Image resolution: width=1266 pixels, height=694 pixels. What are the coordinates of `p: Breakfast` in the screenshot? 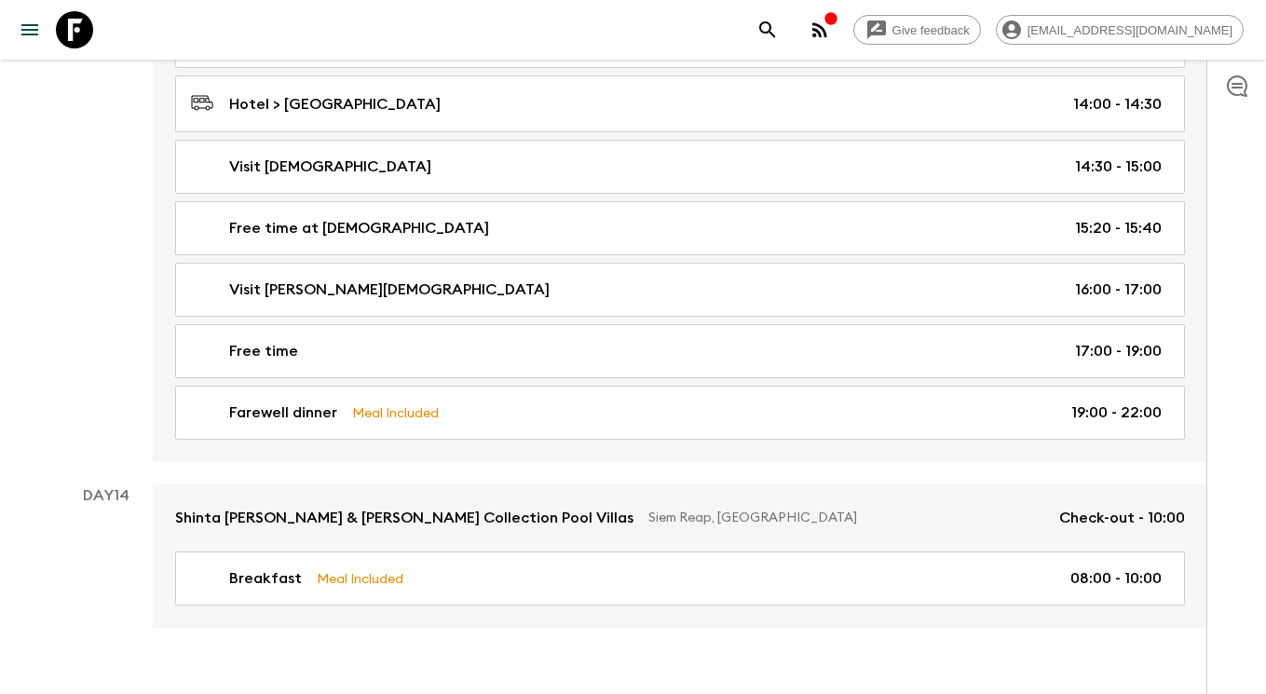 It's located at (265, 578).